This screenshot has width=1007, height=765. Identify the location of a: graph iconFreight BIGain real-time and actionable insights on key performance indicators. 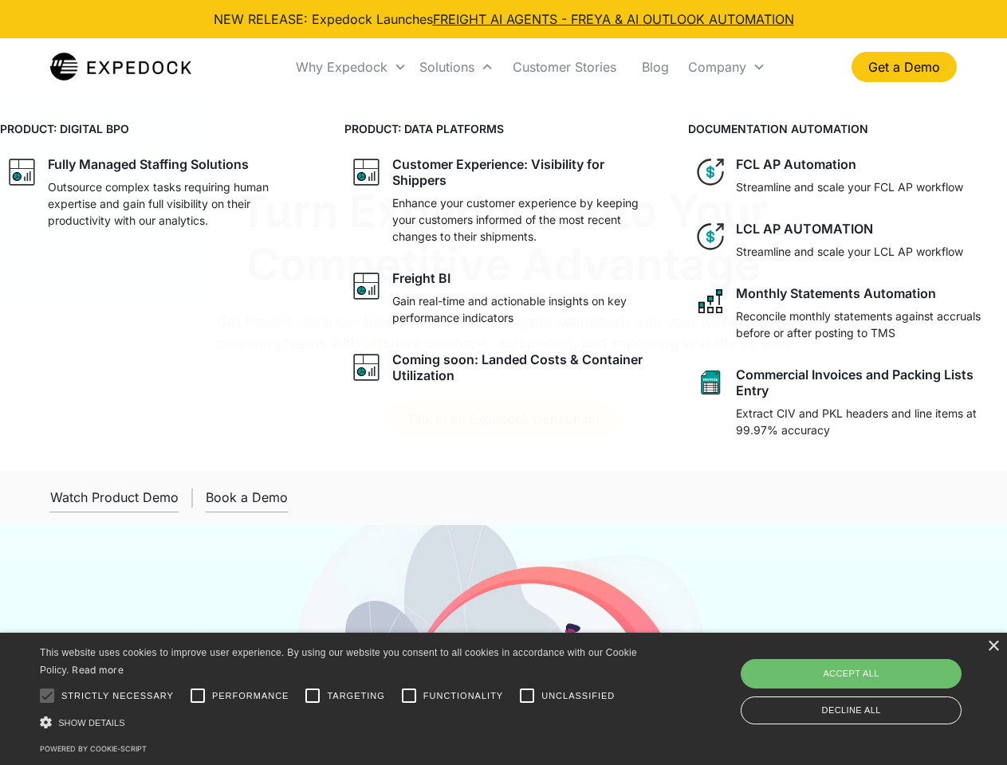
(504, 298).